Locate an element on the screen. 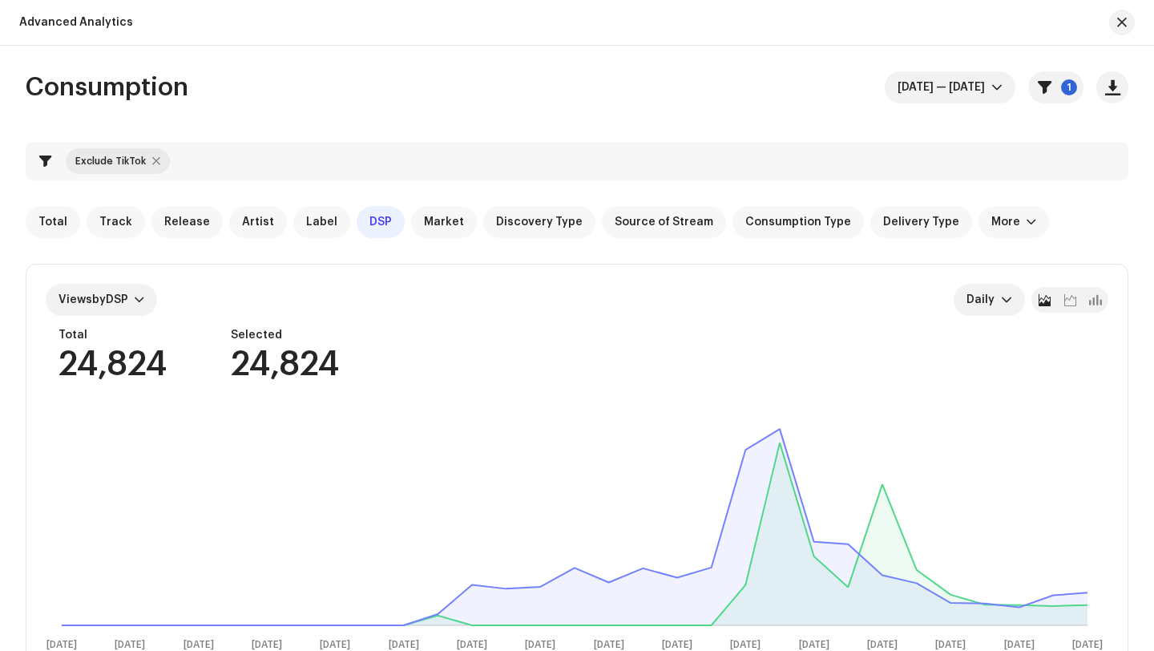  div: Selected is located at coordinates (284, 335).